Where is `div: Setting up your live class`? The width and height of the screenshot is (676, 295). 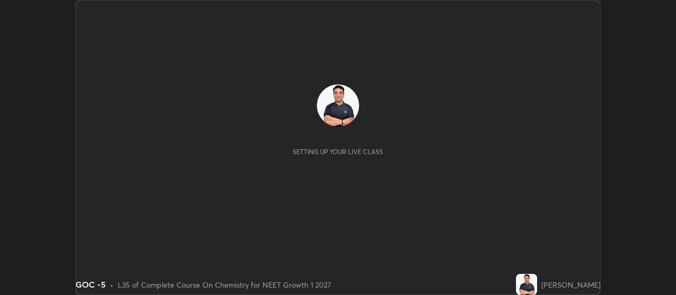 div: Setting up your live class is located at coordinates (337, 151).